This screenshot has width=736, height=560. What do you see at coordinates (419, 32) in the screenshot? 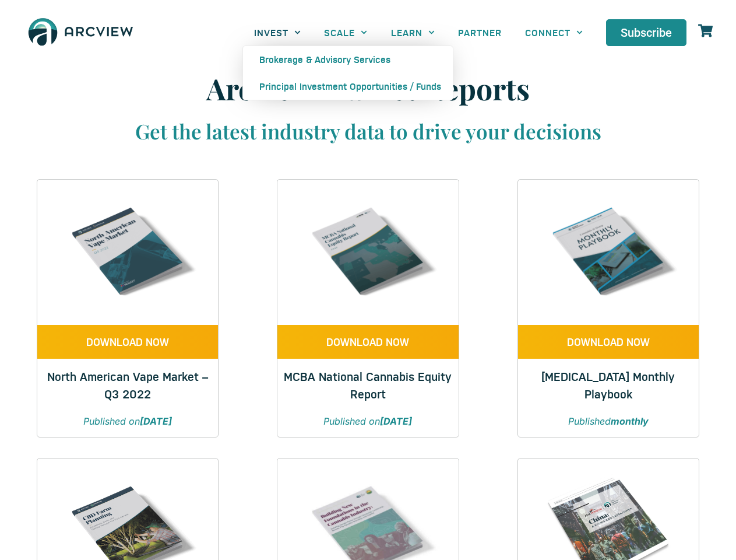
I see `nav: Menu` at bounding box center [419, 32].